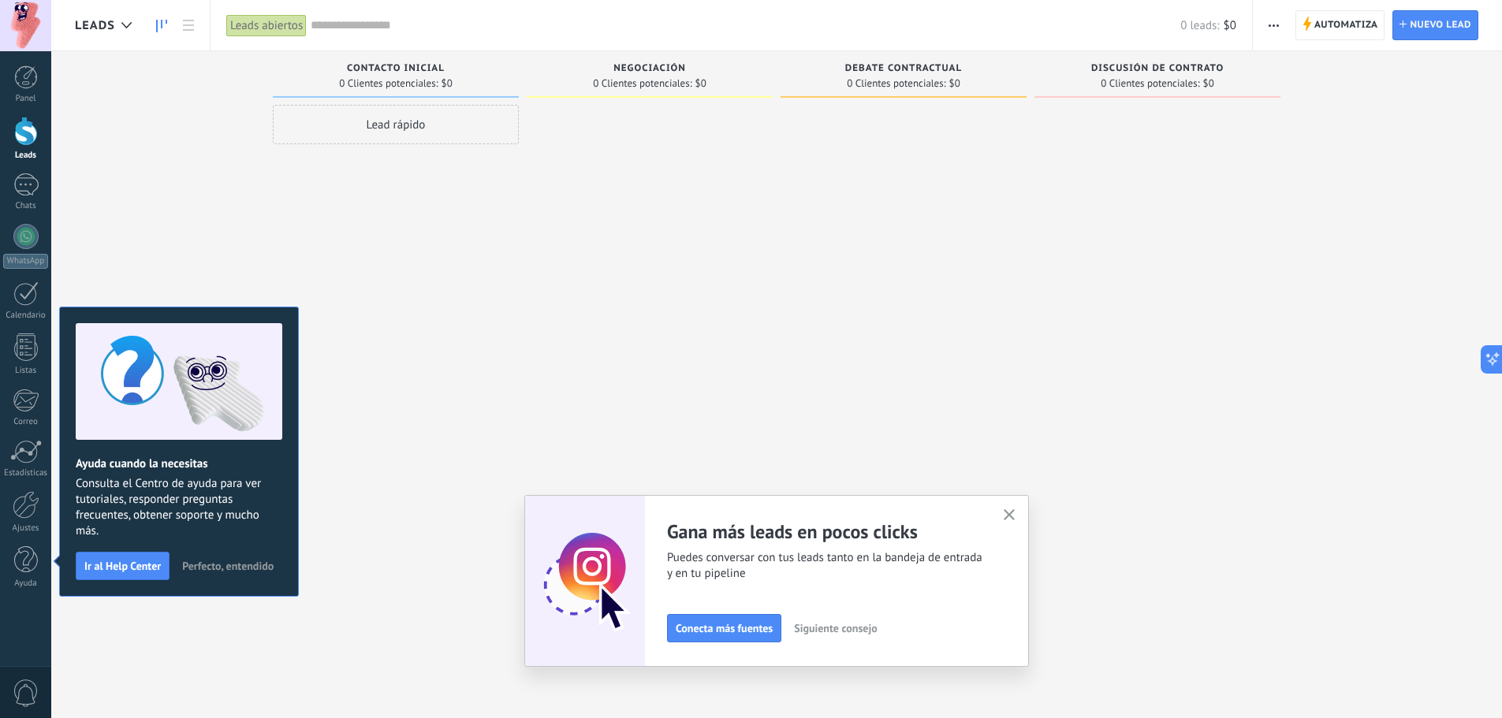  What do you see at coordinates (26, 155) in the screenshot?
I see `div: Leads` at bounding box center [26, 155].